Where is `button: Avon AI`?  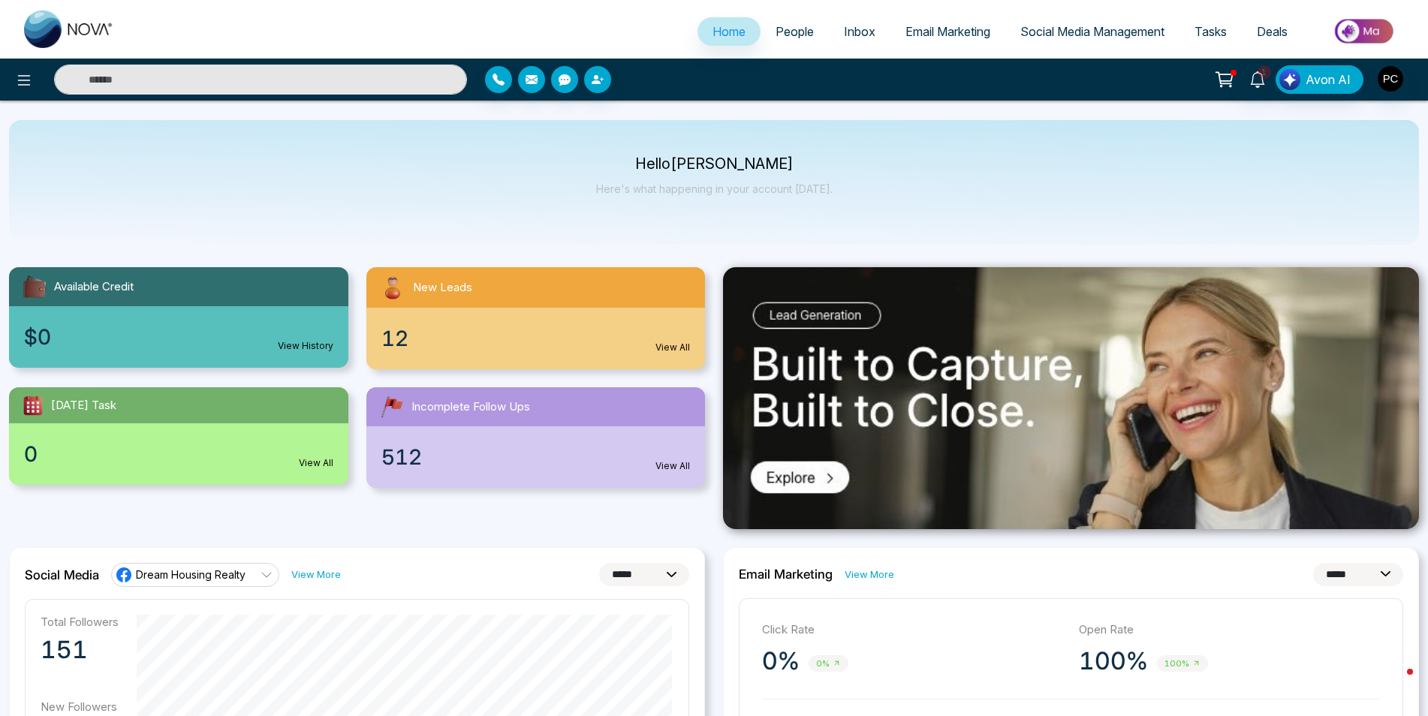
button: Avon AI is located at coordinates (1319, 80).